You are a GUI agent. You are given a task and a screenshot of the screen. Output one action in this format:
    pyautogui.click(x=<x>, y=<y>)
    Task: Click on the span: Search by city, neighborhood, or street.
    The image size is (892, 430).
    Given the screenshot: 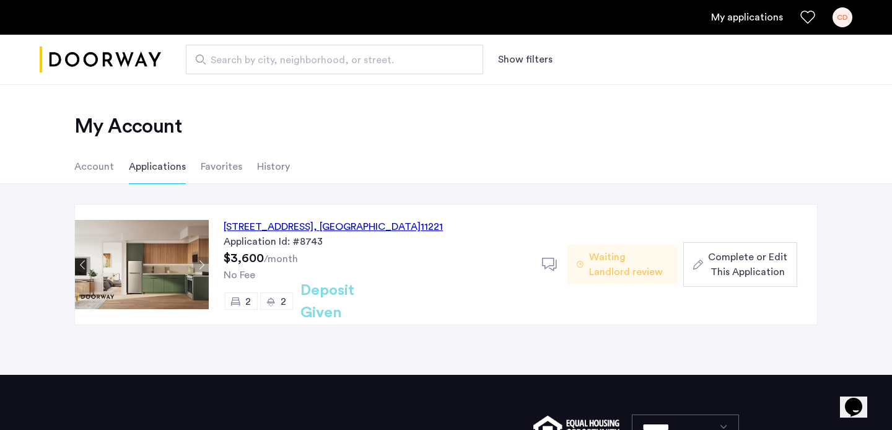 What is the action you would take?
    pyautogui.click(x=330, y=60)
    